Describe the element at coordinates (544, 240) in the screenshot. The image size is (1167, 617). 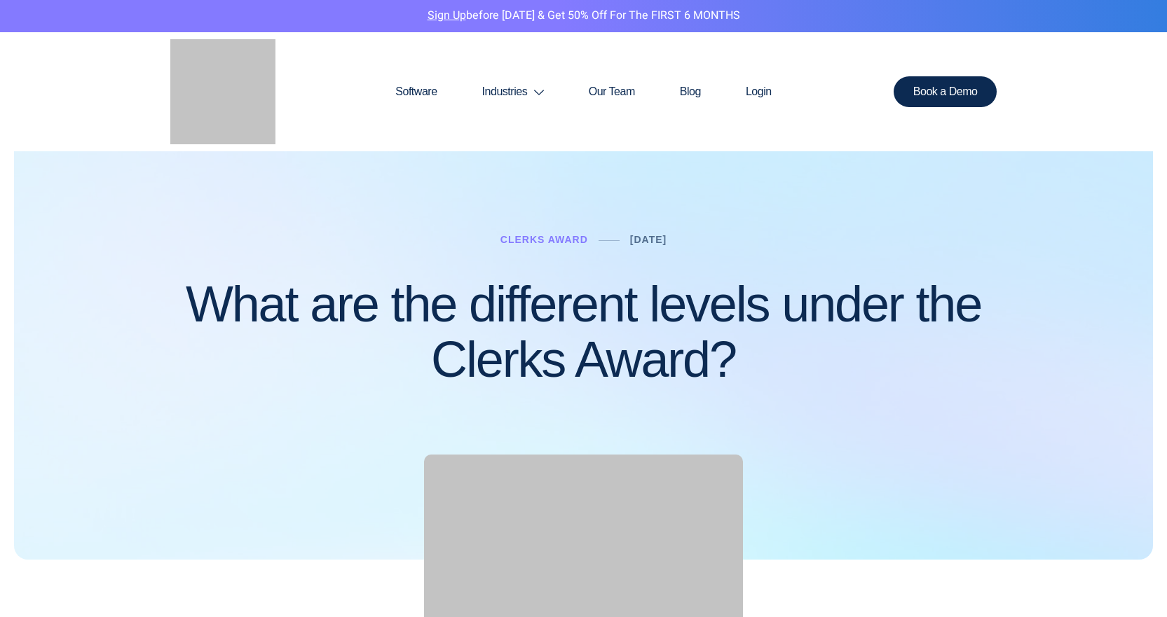
I see `a: Clerks Award` at that location.